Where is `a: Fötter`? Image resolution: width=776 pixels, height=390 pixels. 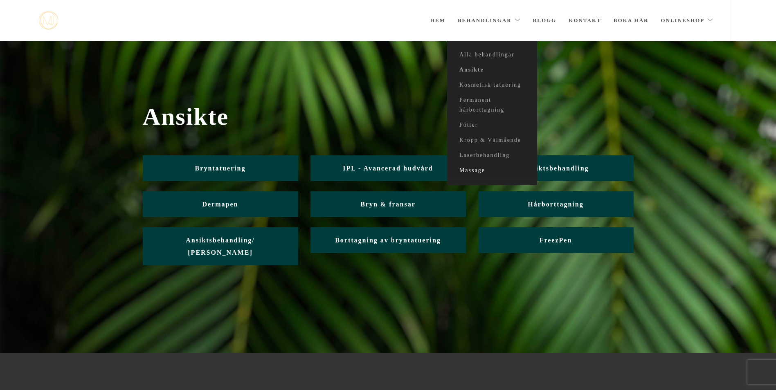 a: Fötter is located at coordinates (492, 125).